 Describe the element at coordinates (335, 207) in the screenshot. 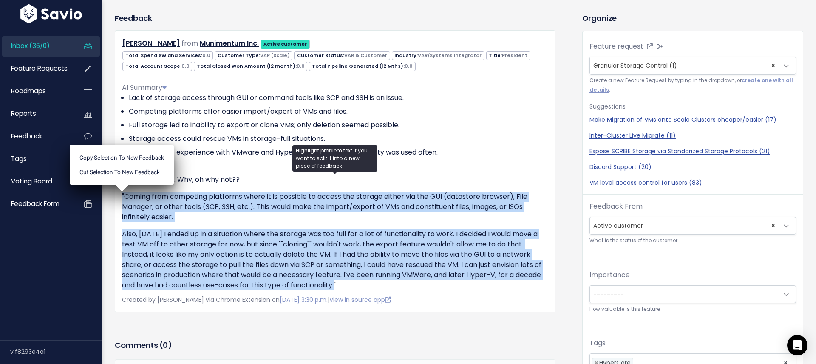

I see `p: "Coming from competing platforms where it is possible to access the storage either via the GUI (d...` at that location.